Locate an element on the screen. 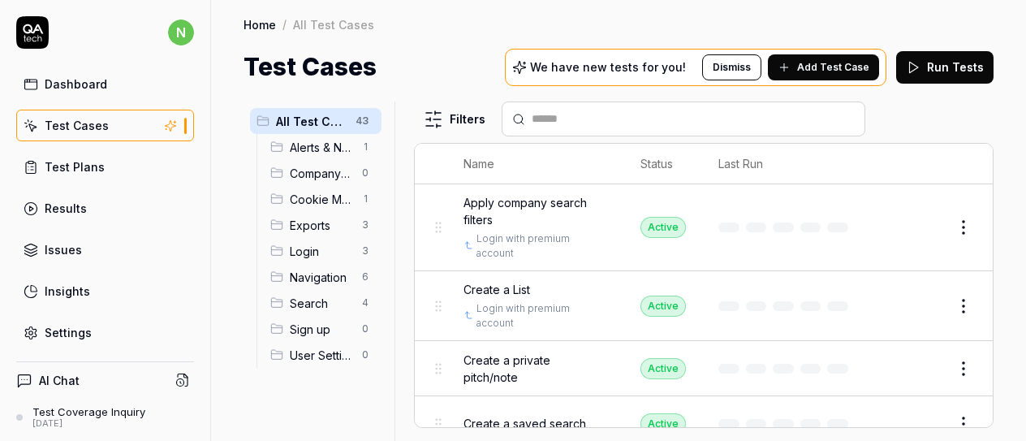 The width and height of the screenshot is (1026, 441). span: Create a private pitch/note is located at coordinates (536, 368).